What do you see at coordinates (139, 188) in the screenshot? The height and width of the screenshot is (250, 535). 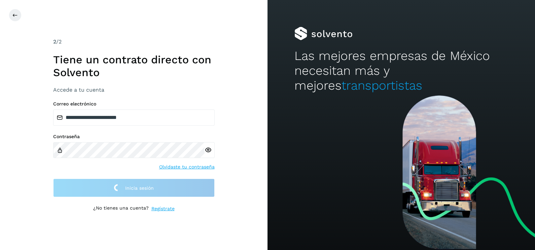 I see `span: Inicia sesión` at bounding box center [139, 188].